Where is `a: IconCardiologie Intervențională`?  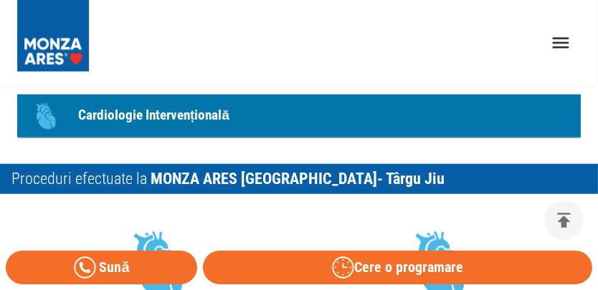 a: IconCardiologie Intervențională is located at coordinates (299, 116).